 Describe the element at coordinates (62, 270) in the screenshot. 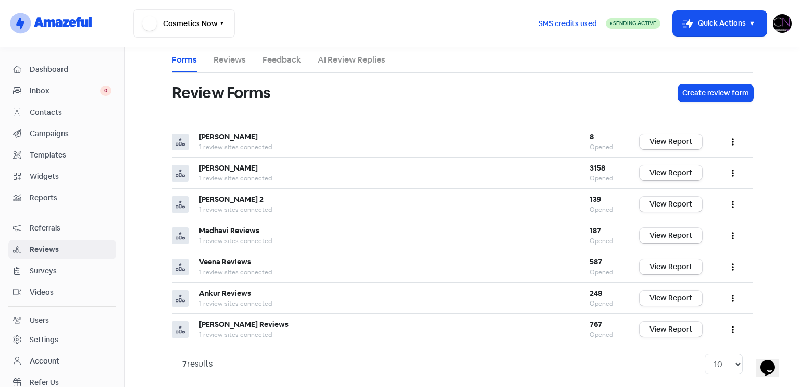

I see `a: Surveys` at that location.